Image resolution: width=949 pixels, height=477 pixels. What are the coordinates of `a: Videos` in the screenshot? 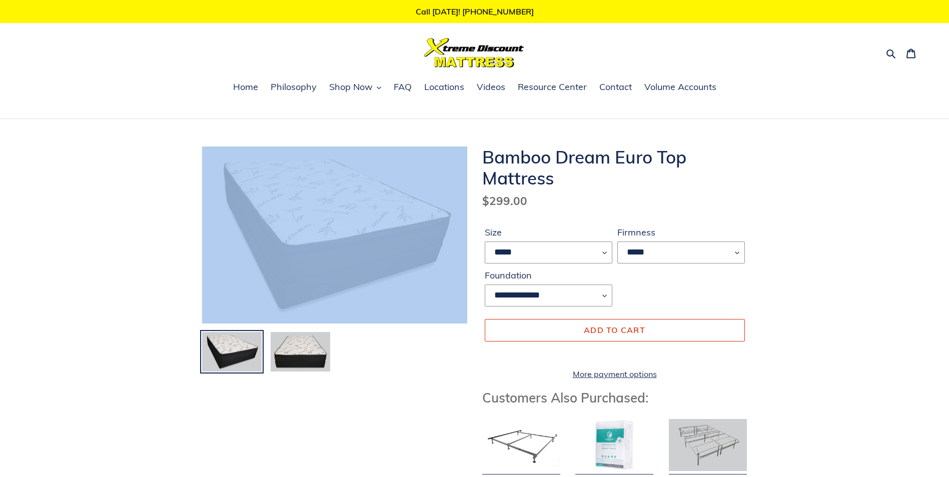 It's located at (491, 88).